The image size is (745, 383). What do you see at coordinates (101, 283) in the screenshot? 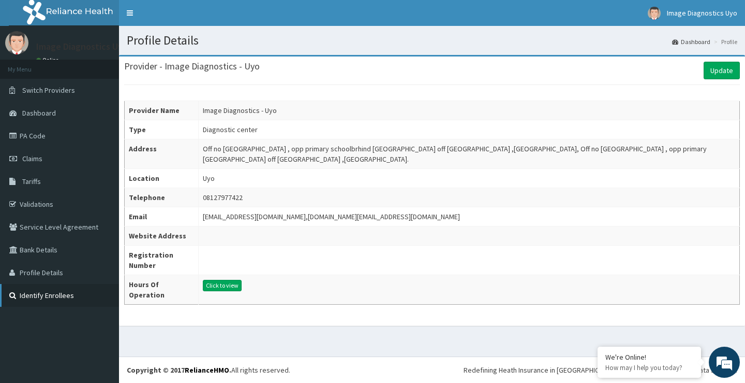
I see `textarea: Type your message and hit 'Enter'` at bounding box center [101, 283].